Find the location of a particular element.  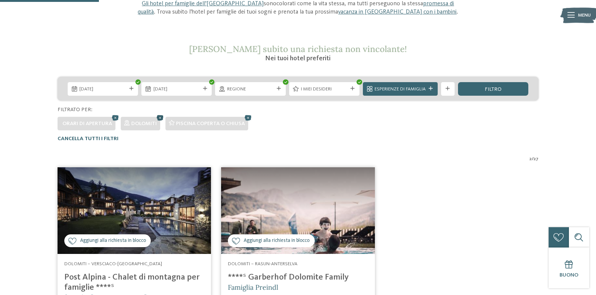

img: Cerchi hotel per famiglie? Trova i migliori qui! is located at coordinates (298, 210).